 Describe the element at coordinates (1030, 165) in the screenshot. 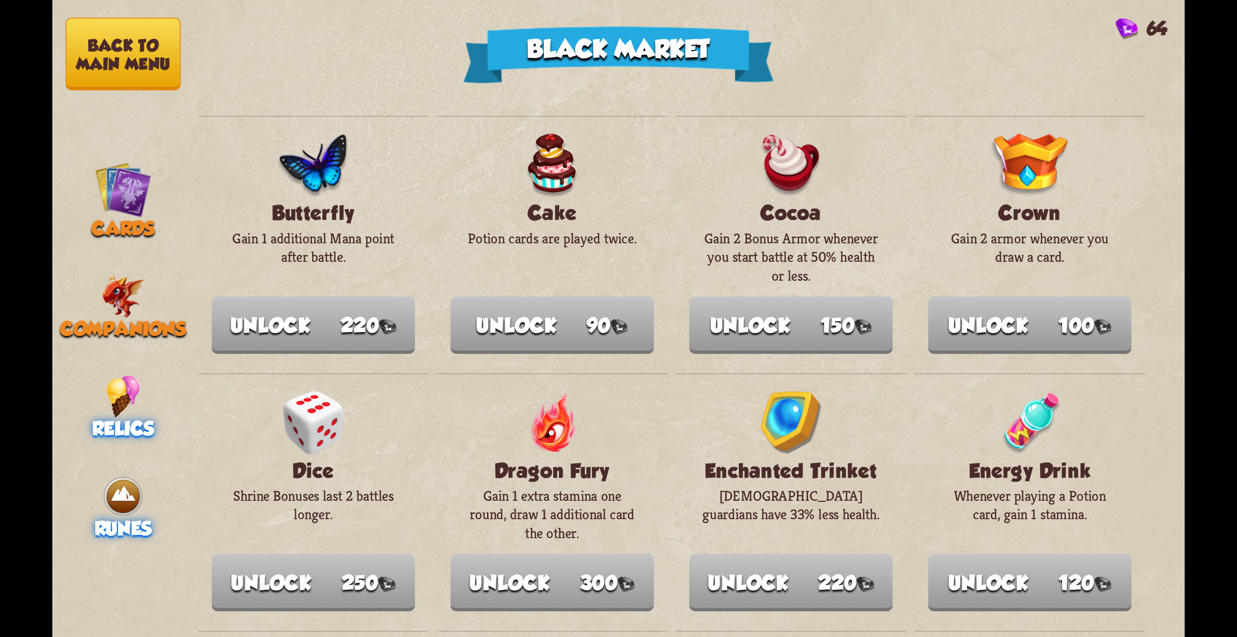

I see `img: Crown.png` at that location.